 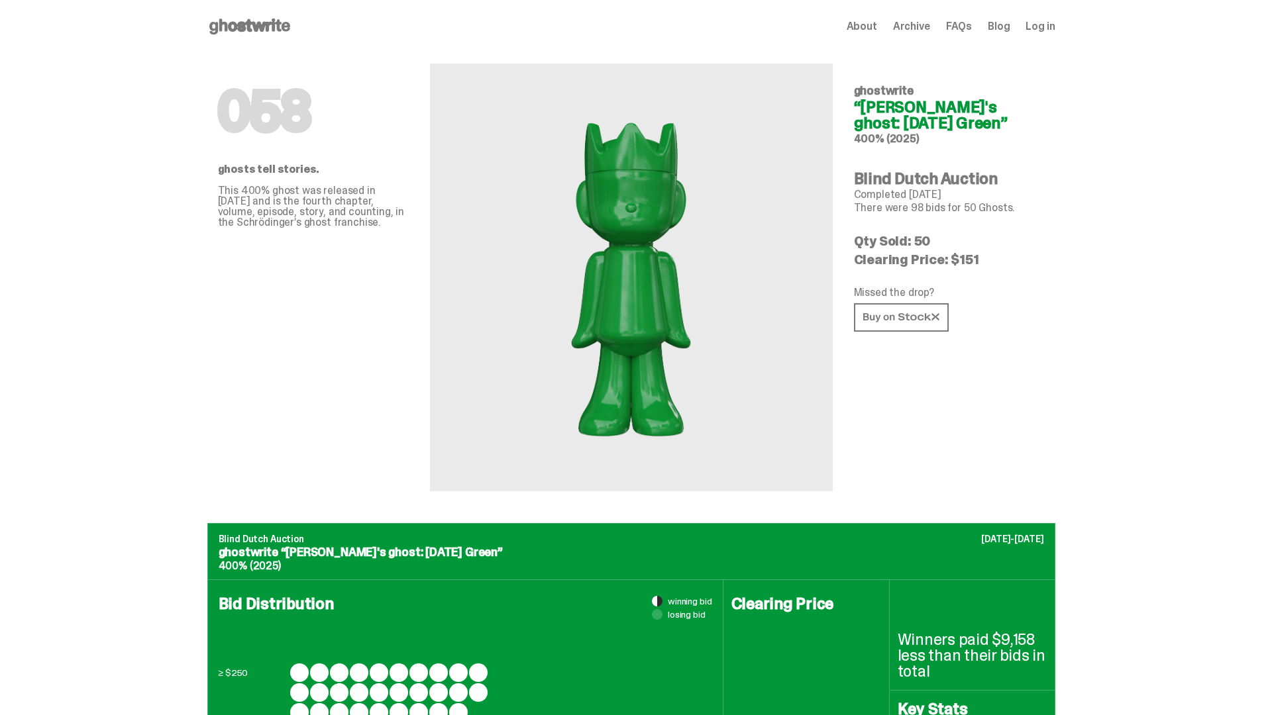 What do you see at coordinates (949, 241) in the screenshot?
I see `p: Qty Sold: 50` at bounding box center [949, 241].